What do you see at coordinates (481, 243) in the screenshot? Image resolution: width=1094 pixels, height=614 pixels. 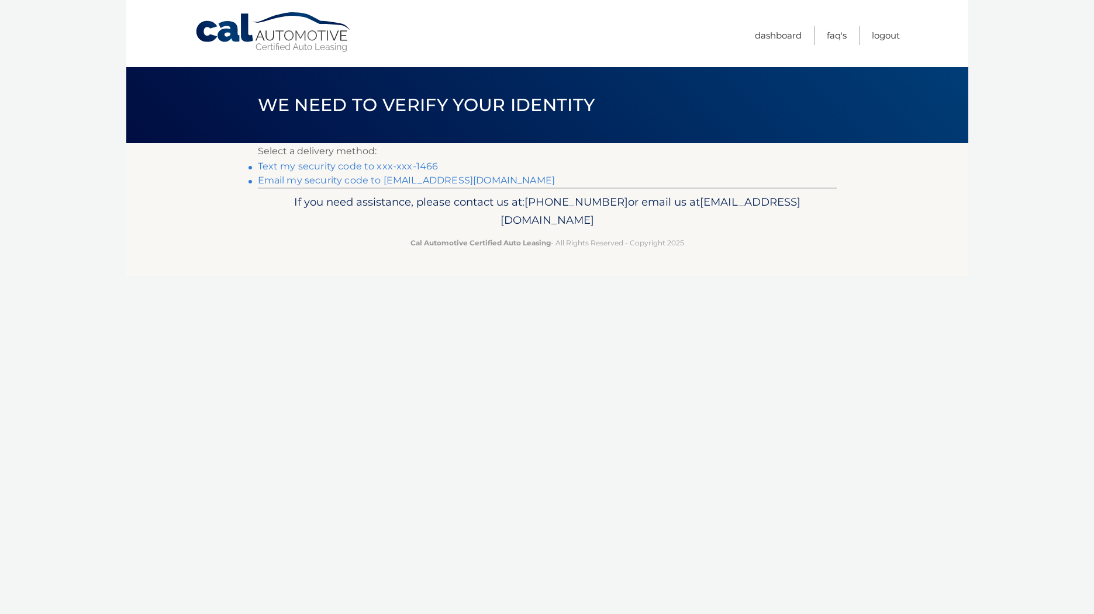 I see `strong: Cal Automotive Certified Auto Leasing` at bounding box center [481, 243].